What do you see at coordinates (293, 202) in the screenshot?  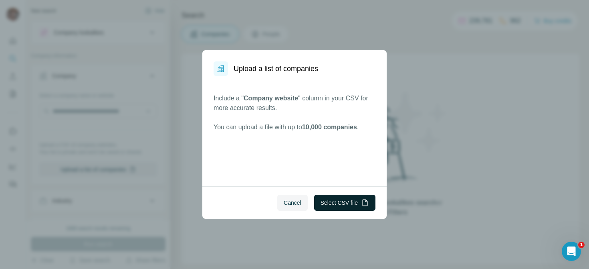 I see `span: Cancel` at bounding box center [293, 202].